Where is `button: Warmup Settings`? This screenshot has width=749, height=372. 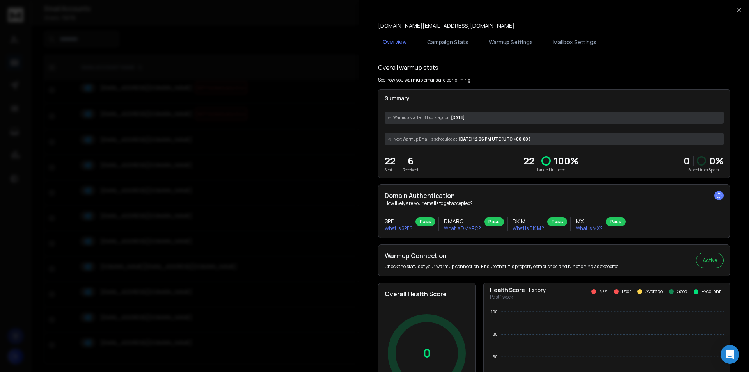
button: Warmup Settings is located at coordinates (511, 42).